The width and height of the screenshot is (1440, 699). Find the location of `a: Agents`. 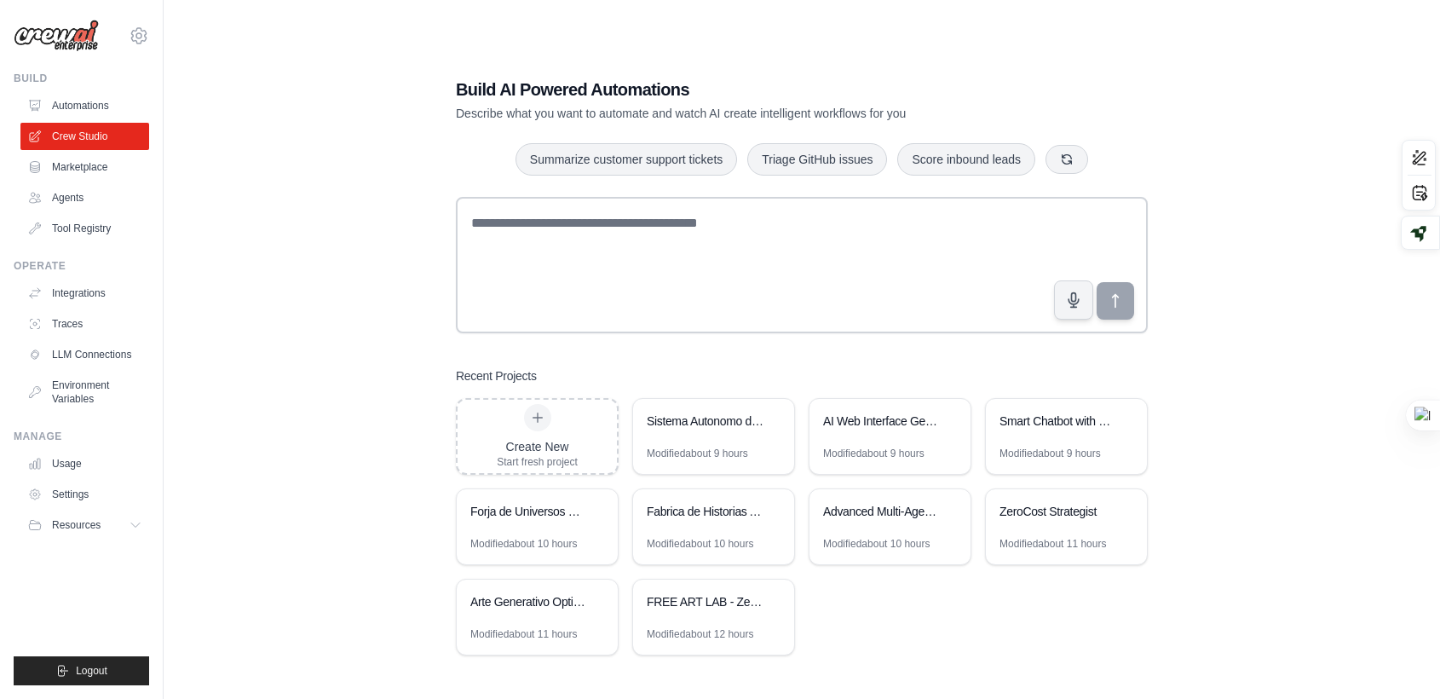

a: Agents is located at coordinates (84, 198).